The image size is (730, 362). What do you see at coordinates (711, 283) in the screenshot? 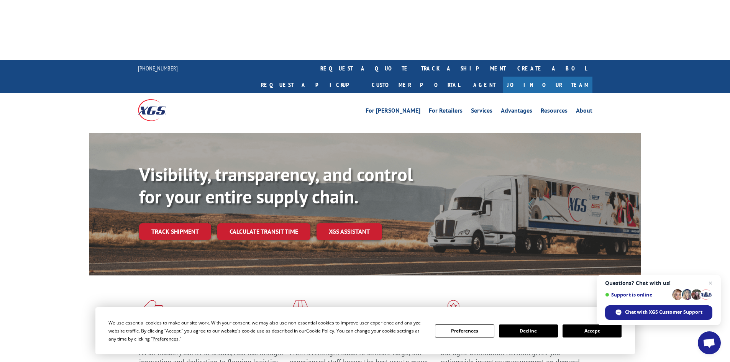
I see `span: Close chat` at bounding box center [711, 283].